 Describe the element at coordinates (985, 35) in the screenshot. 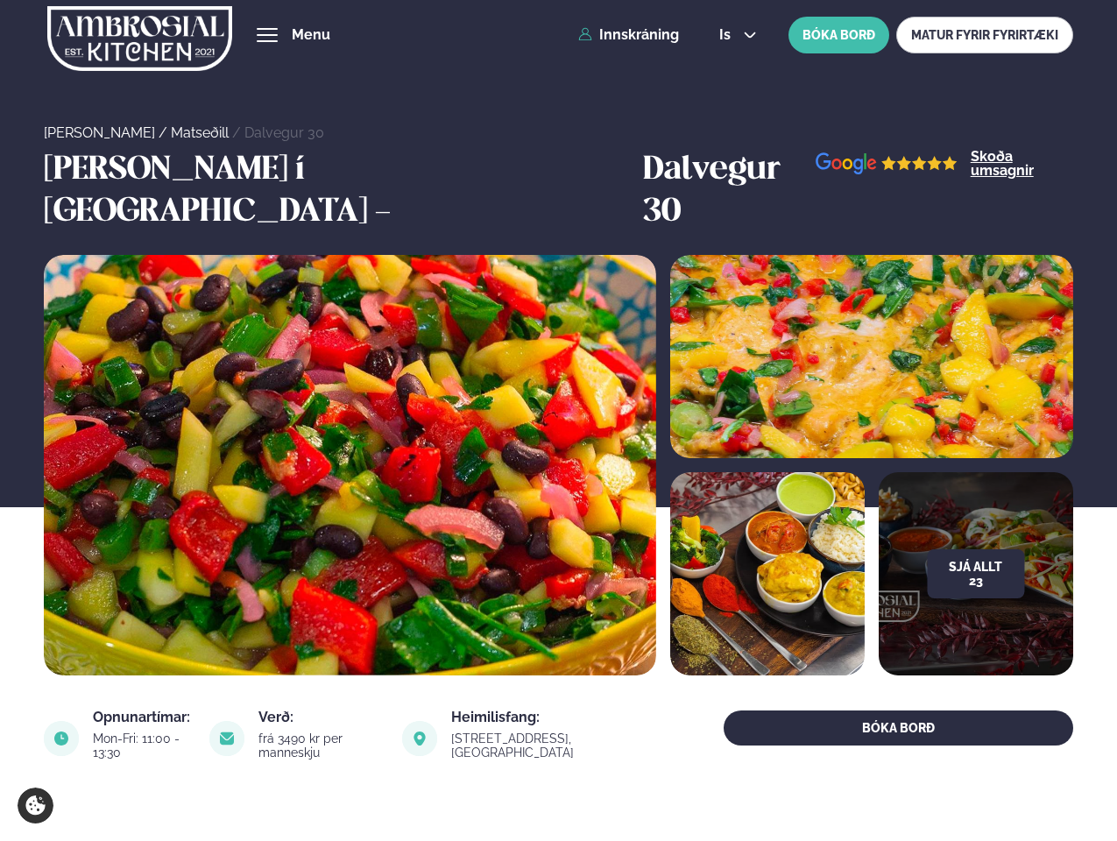

I see `a: MATUR FYRIR FYRIRTÆKI` at that location.